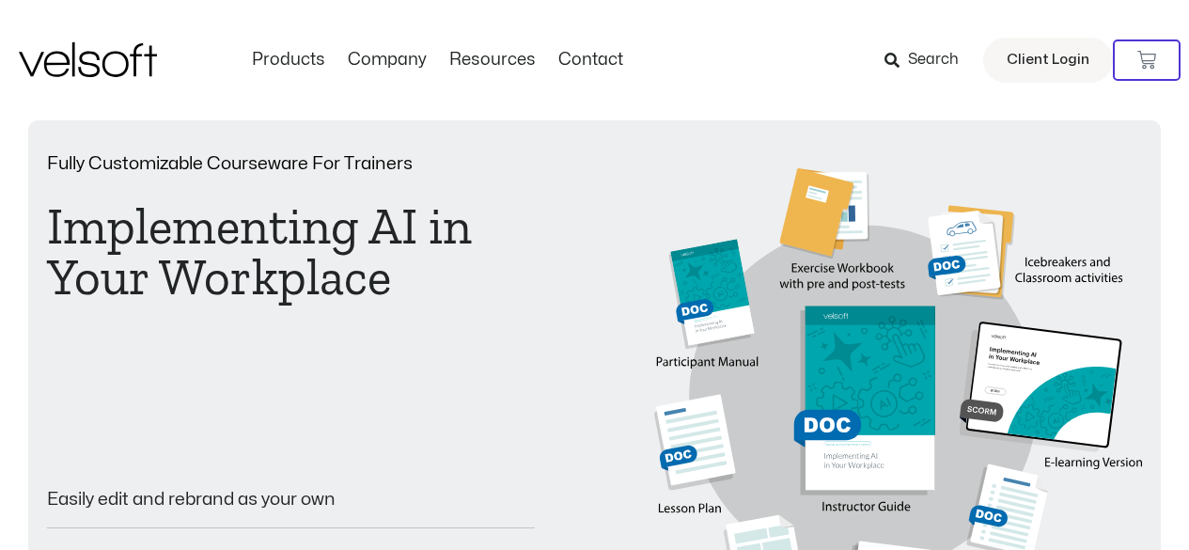  What do you see at coordinates (492, 60) in the screenshot?
I see `a: ResourcesMenu Toggle` at bounding box center [492, 60].